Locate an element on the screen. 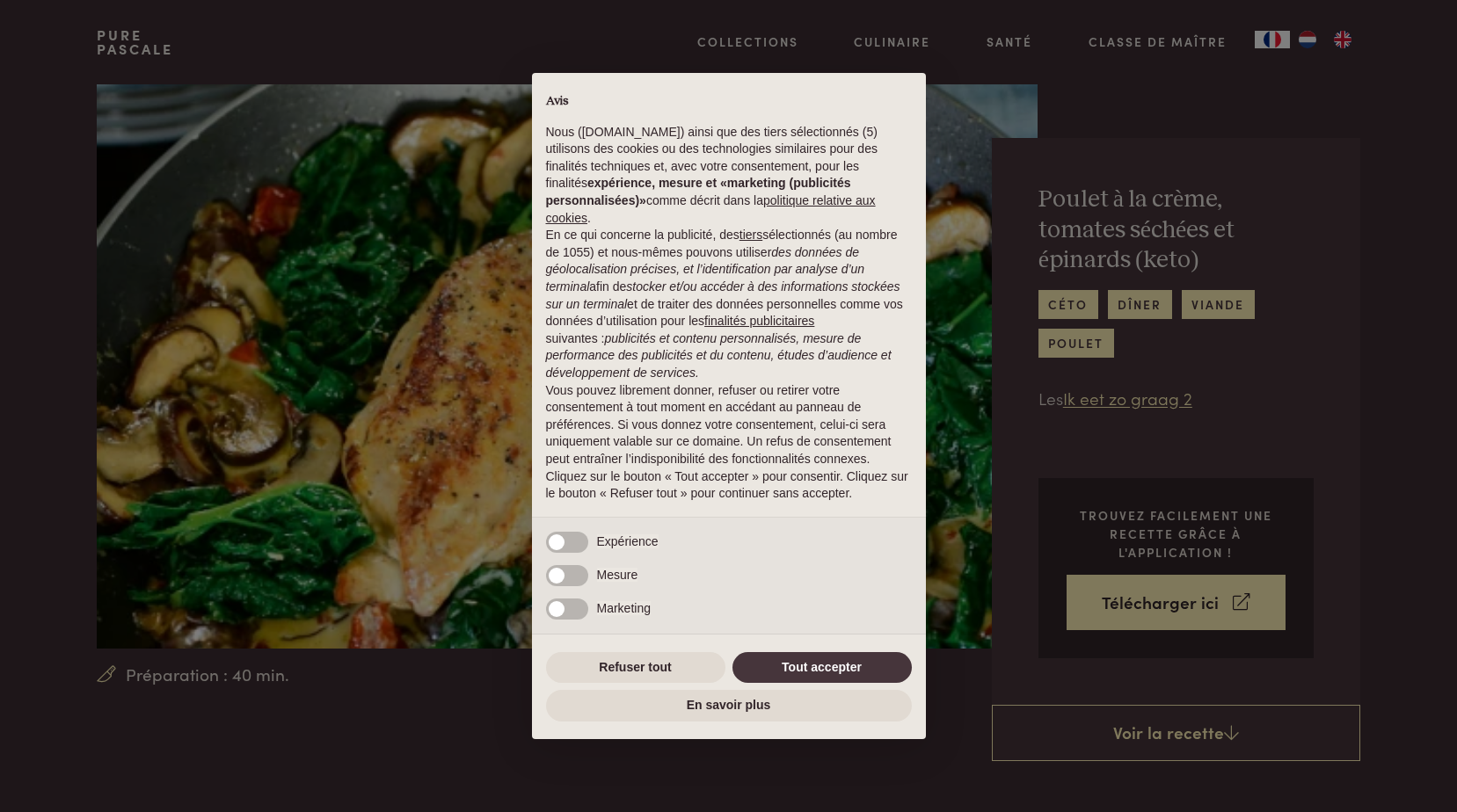  p: En ce qui concerne la publicité, des sélectionnés (au nombre de 1055) et nous-mêmes pouvons utili... is located at coordinates (729, 304).